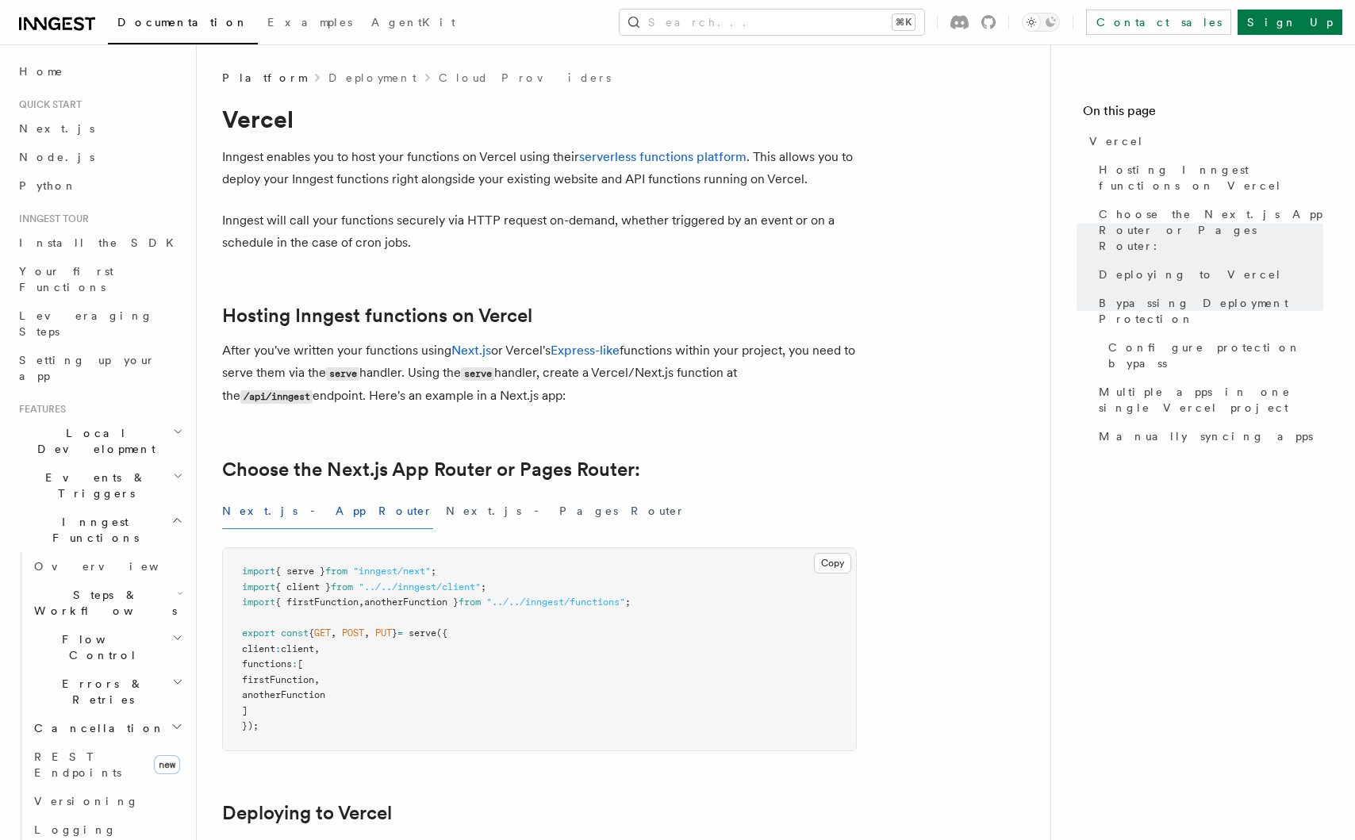  I want to click on span: functions, so click(267, 664).